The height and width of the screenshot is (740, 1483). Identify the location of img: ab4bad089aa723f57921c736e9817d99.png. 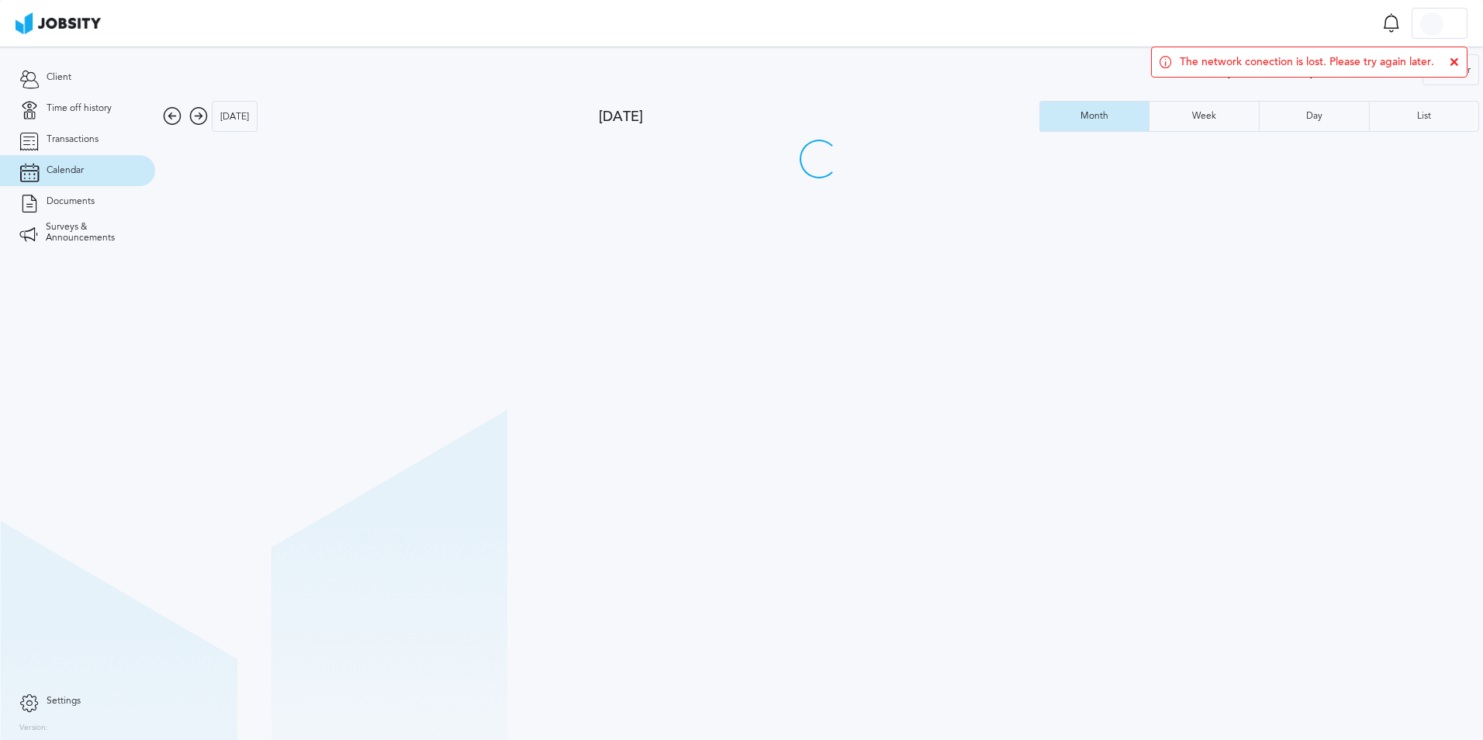
(58, 23).